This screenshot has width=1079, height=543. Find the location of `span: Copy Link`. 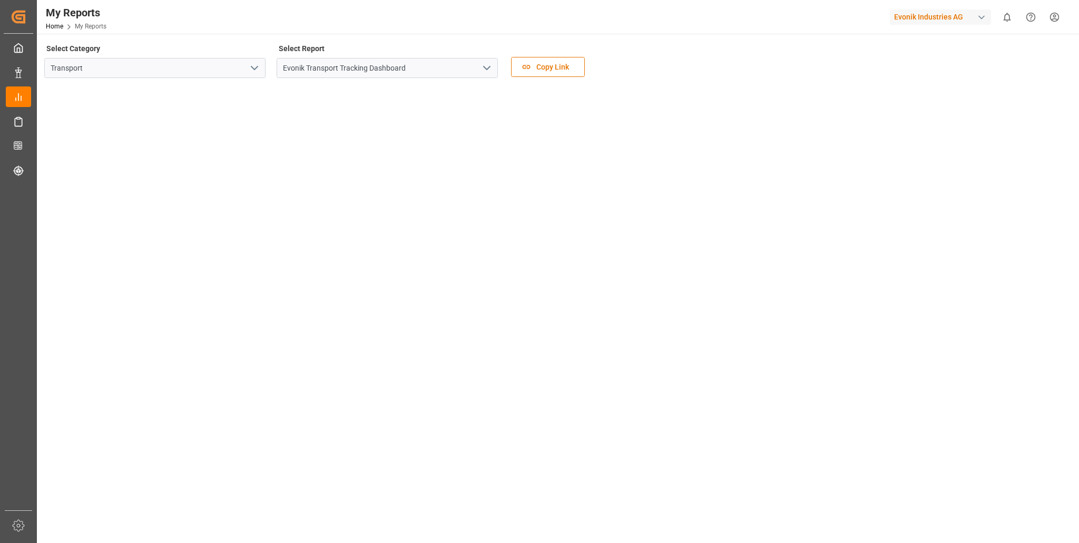

span: Copy Link is located at coordinates (553, 67).